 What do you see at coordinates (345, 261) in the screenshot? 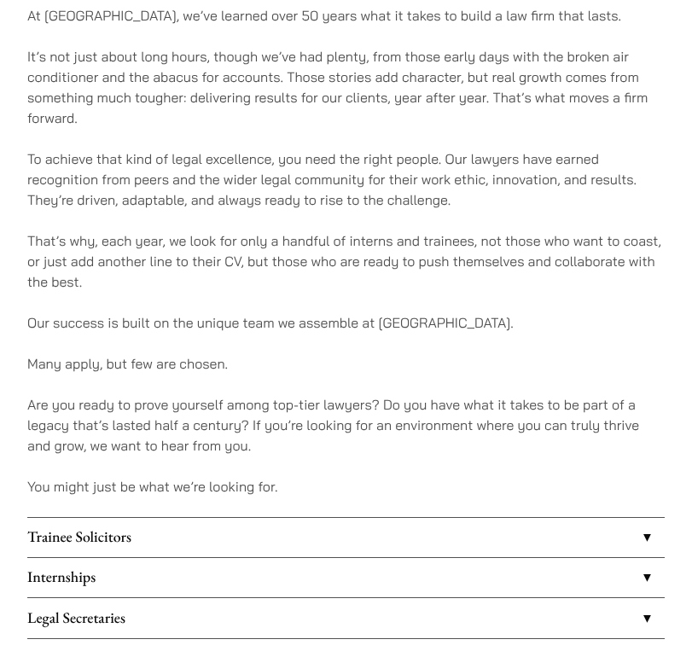
I see `p: That’s why, each year, we look for only a handful of interns and trainees, not those who want to ...` at bounding box center [345, 261].